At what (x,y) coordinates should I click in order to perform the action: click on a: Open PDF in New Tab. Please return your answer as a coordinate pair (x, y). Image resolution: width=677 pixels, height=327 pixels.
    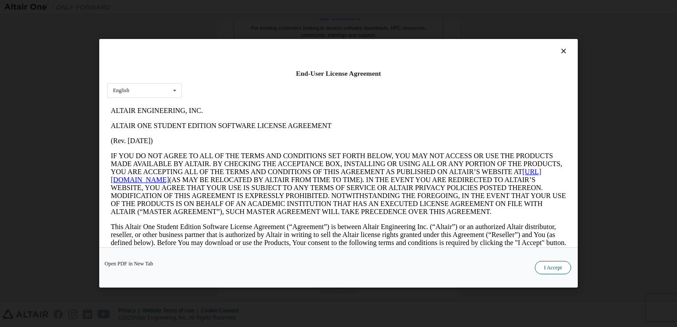
    Looking at the image, I should click on (129, 264).